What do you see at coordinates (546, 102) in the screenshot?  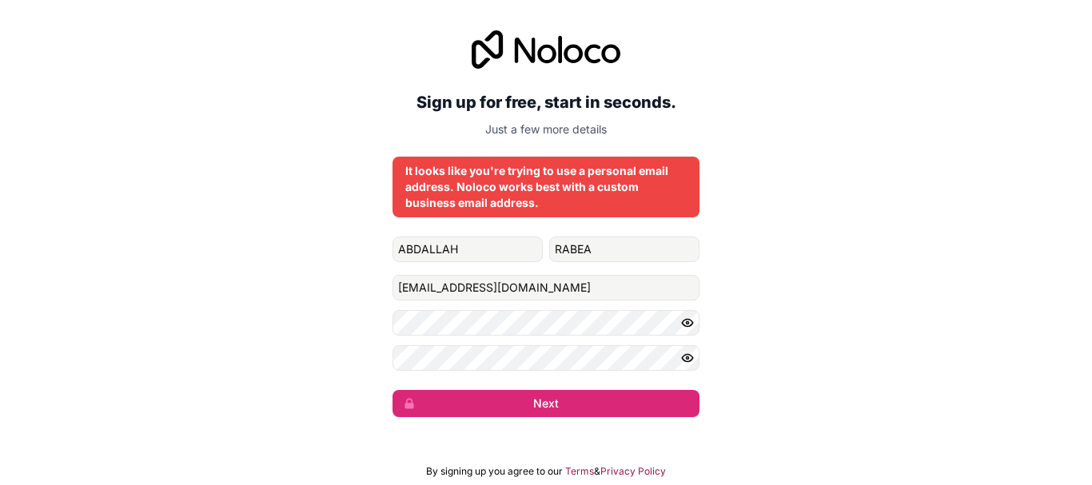 I see `h2: Sign up for free, start in seconds.` at bounding box center [546, 102].